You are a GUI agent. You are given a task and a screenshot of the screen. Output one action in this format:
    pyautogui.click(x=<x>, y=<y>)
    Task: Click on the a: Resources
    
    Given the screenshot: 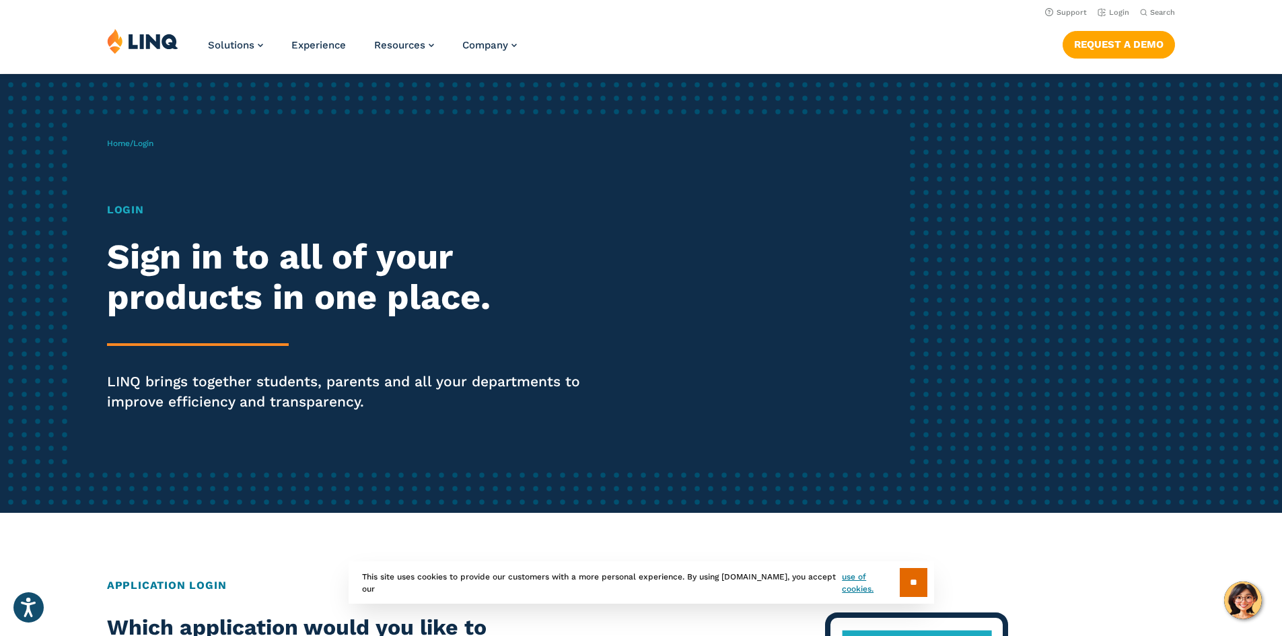 What is the action you would take?
    pyautogui.click(x=404, y=45)
    